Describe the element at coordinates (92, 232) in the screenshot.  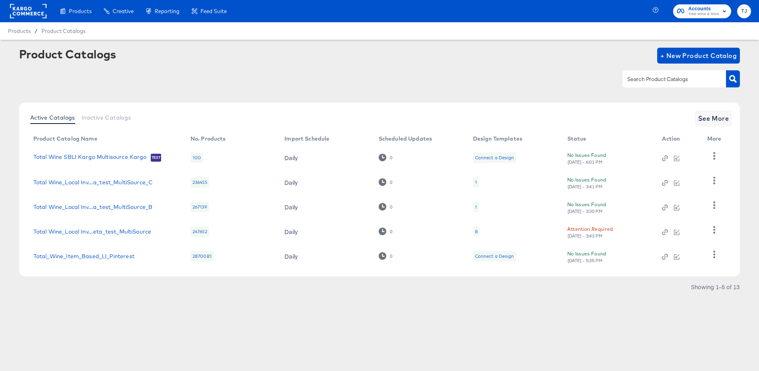
I see `a: Total Wine_Local Inv...eta_test_MultiSource` at that location.